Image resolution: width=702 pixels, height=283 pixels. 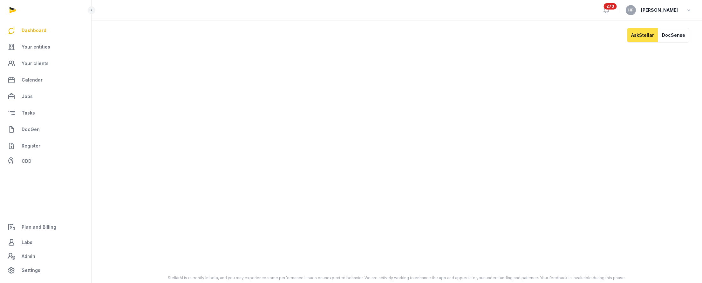 I want to click on span: Your entities, so click(x=36, y=47).